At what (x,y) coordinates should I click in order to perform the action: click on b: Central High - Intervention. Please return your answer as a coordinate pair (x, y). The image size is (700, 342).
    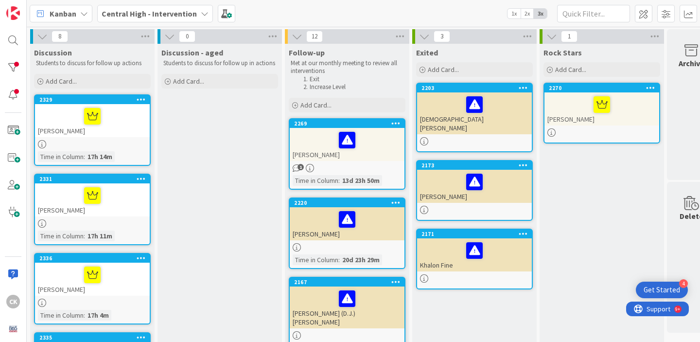
    Looking at the image, I should click on (149, 14).